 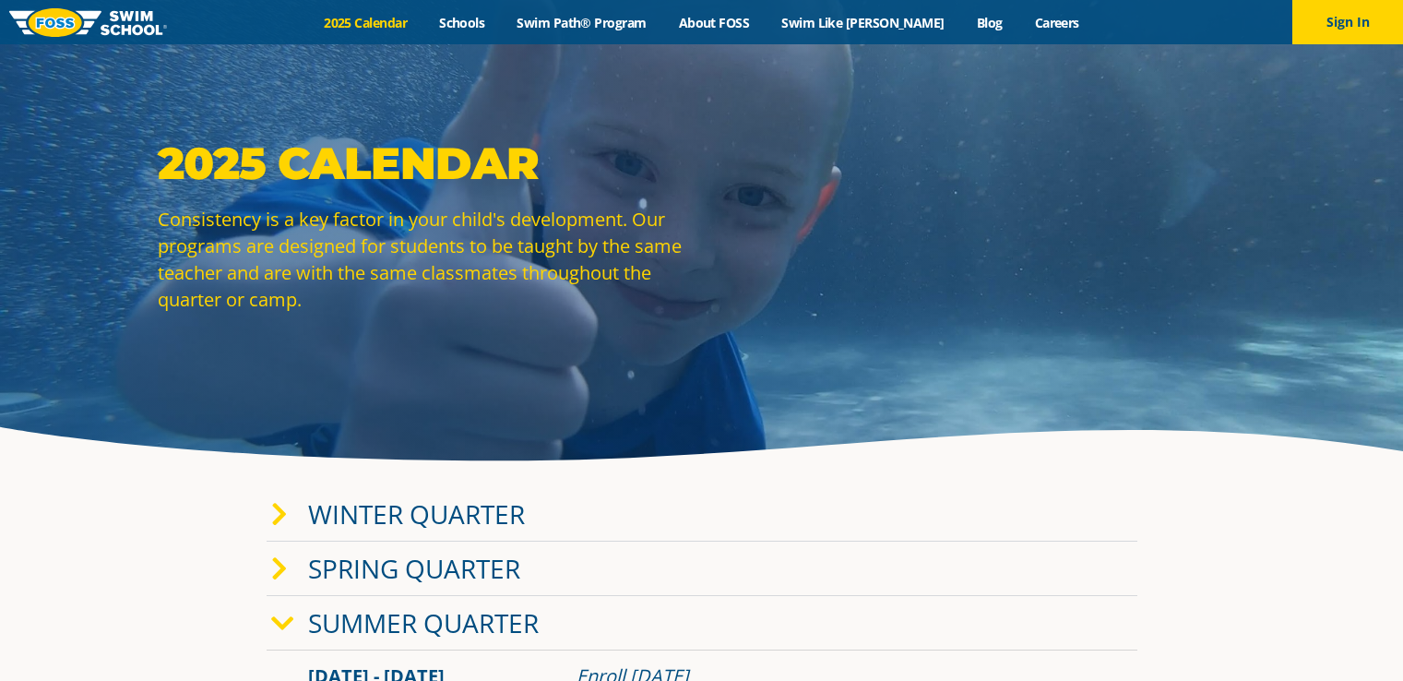 I want to click on p: Consistency is a key factor in your child's development. Our programs are designed for students t..., so click(x=425, y=259).